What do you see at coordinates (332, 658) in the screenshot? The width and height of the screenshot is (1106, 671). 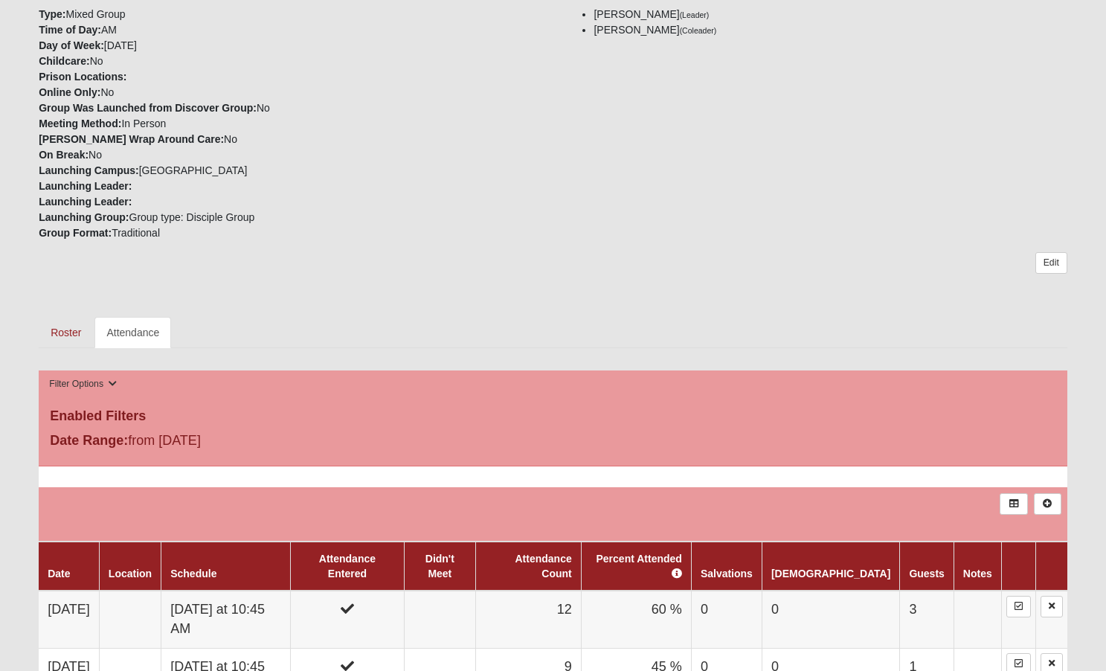 I see `a: Web cache enabled` at bounding box center [332, 658].